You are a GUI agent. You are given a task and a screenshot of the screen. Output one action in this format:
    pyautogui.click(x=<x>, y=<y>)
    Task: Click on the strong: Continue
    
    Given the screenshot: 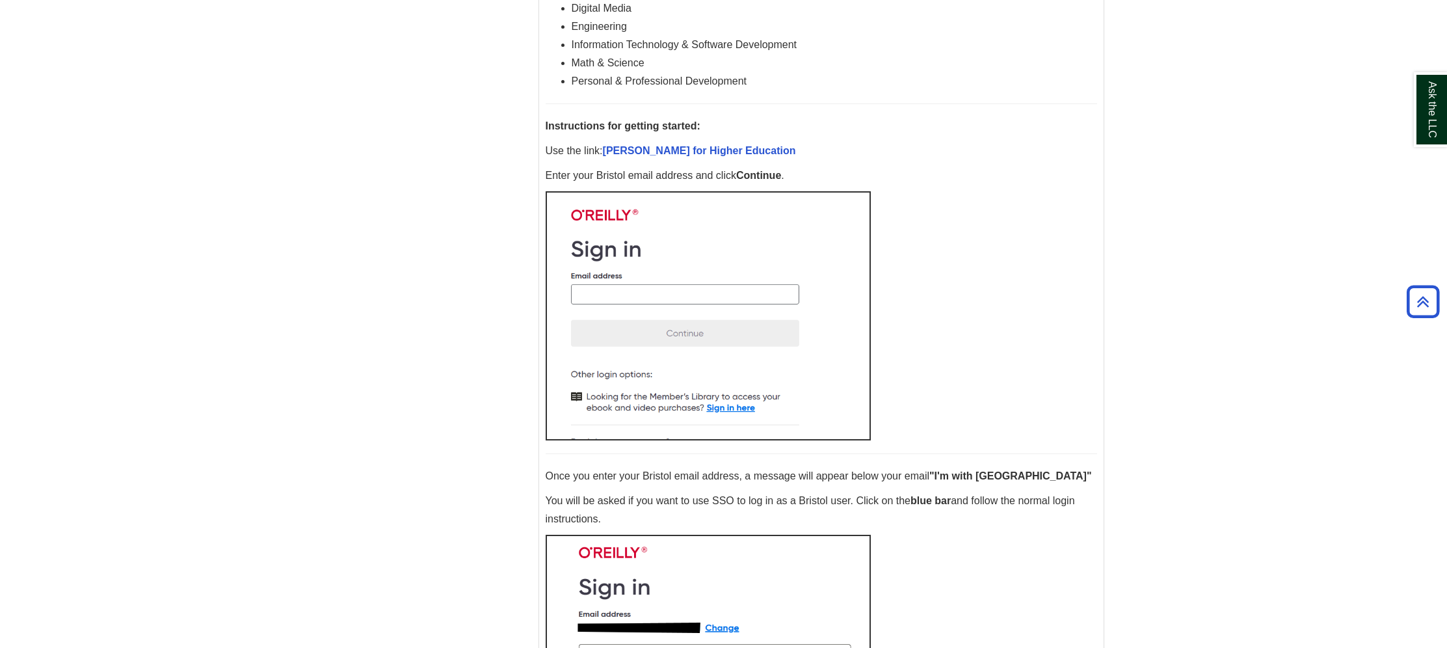 What is the action you would take?
    pyautogui.click(x=759, y=175)
    